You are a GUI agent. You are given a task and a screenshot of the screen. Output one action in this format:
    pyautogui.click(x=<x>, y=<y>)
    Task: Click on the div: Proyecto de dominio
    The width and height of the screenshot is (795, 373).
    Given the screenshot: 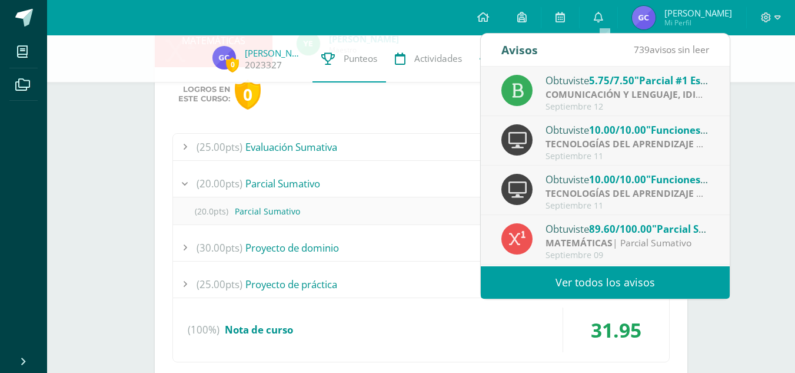 What is the action you would take?
    pyautogui.click(x=421, y=247)
    